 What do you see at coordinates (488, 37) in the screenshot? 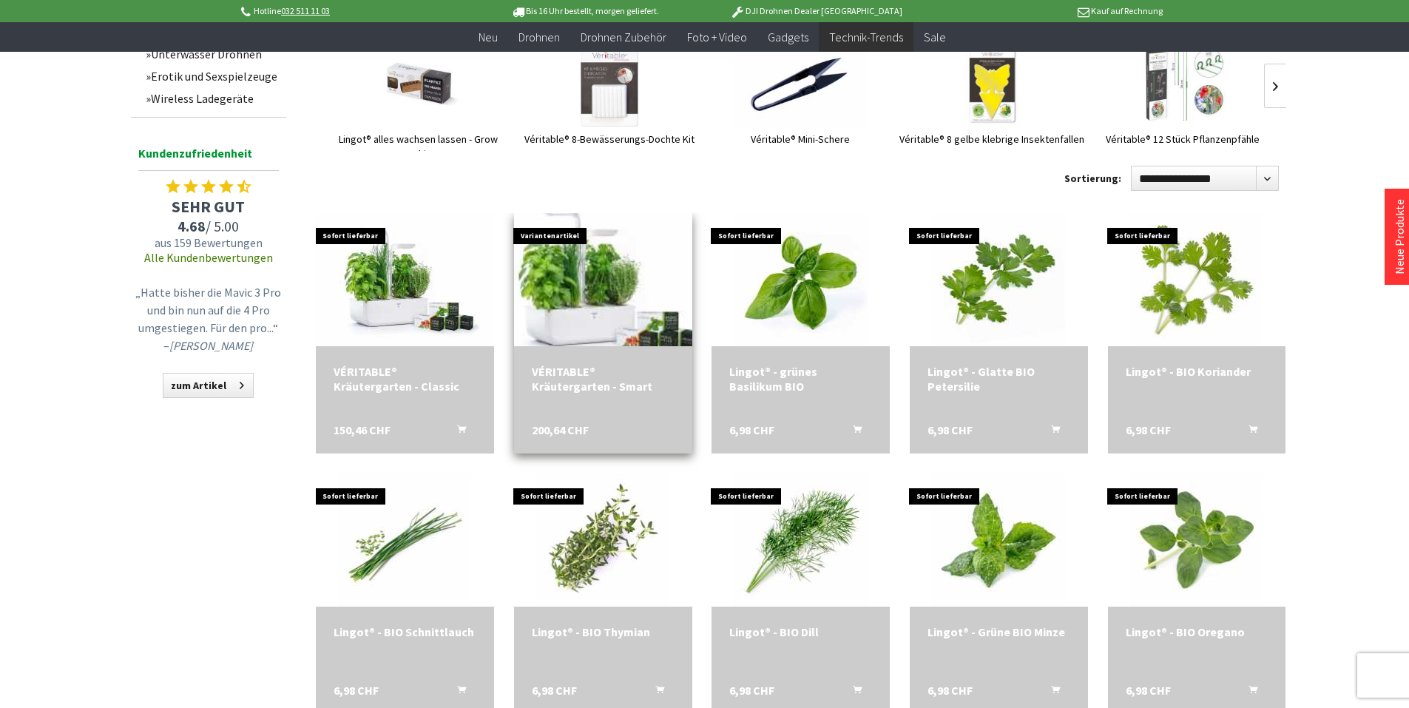
I see `span: Neu` at bounding box center [488, 37].